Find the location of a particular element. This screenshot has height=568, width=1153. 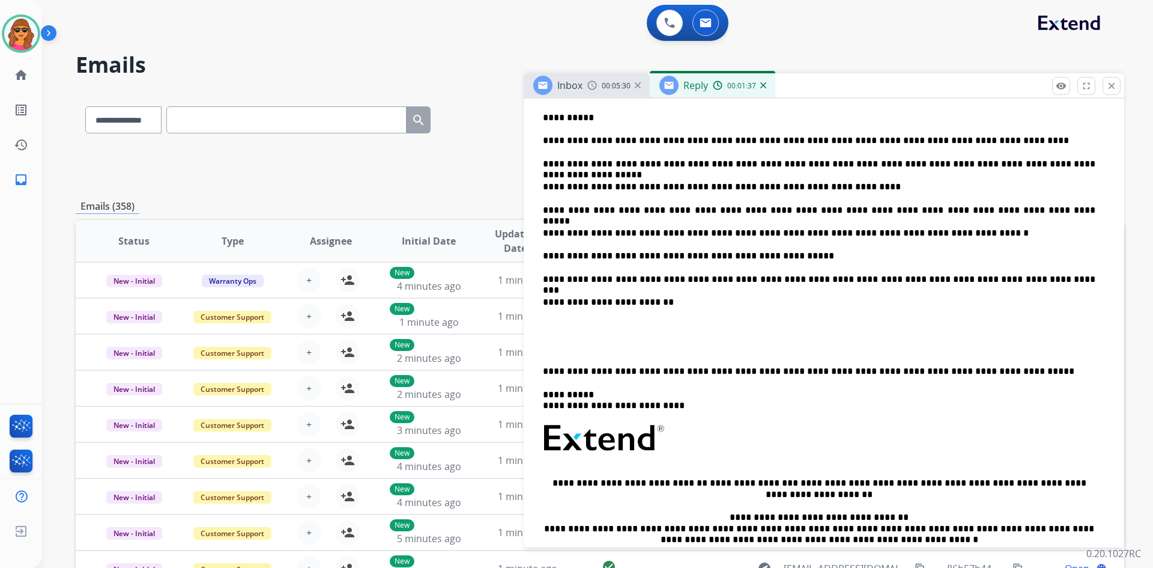

span: 00:05:30 is located at coordinates (616, 86).